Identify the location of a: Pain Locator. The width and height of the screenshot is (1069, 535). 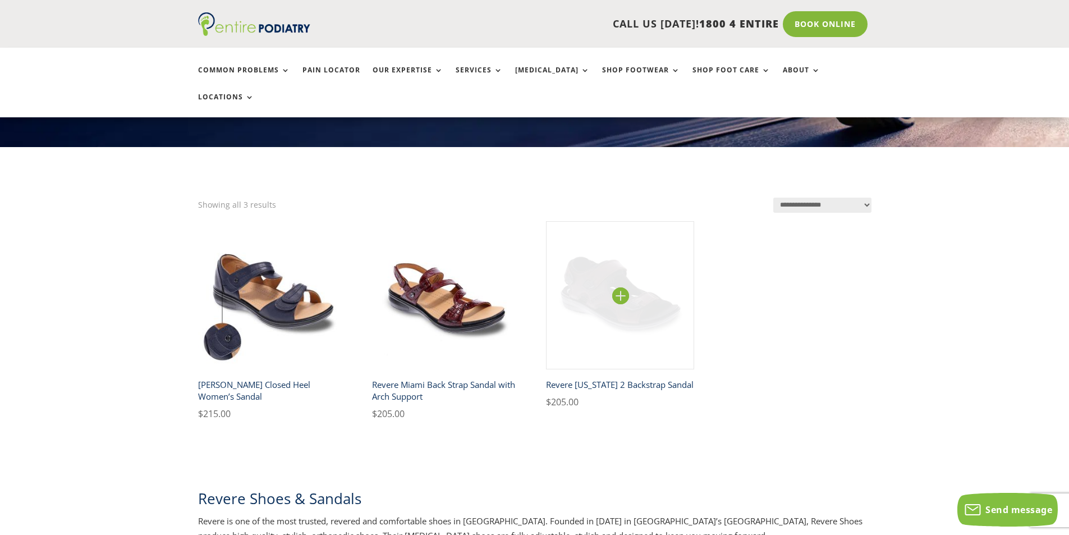
(331, 78).